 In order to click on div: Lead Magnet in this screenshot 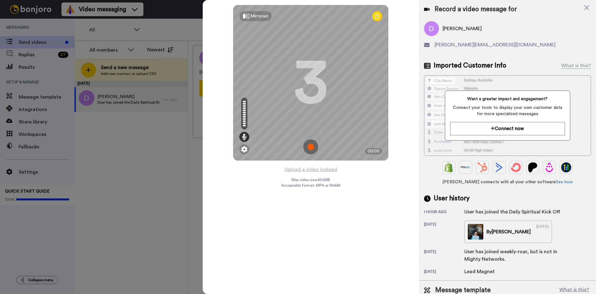, I will do `click(480, 271)`.